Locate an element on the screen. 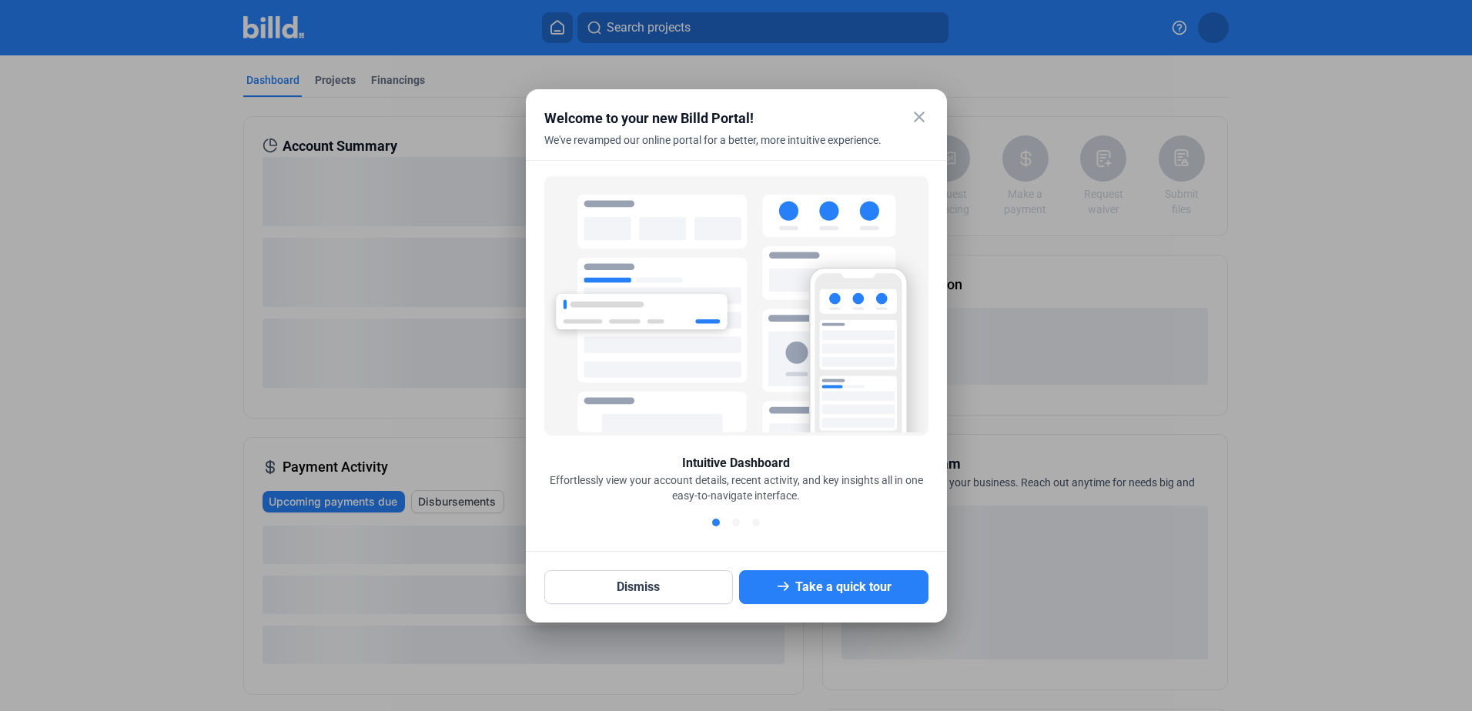 Image resolution: width=1472 pixels, height=711 pixels. mat-icon: close is located at coordinates (919, 117).